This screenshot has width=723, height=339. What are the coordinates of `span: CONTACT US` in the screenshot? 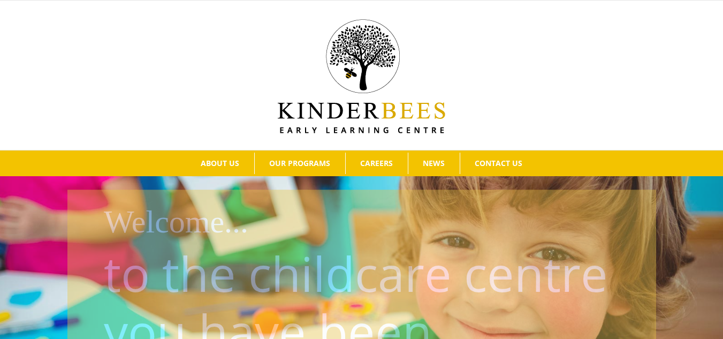 It's located at (499, 163).